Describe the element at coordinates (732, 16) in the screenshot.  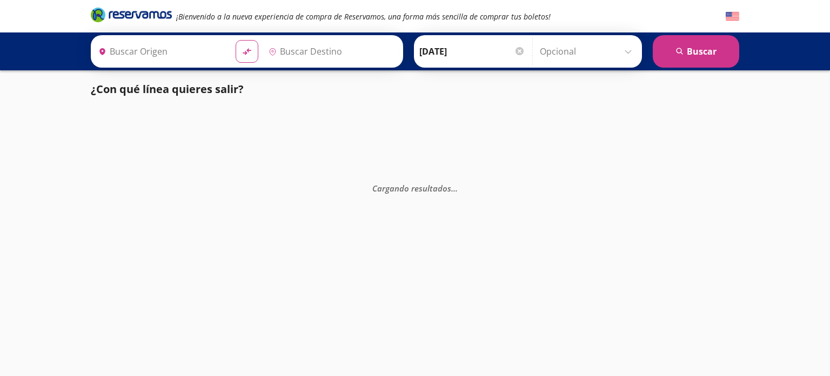
I see `button: English` at that location.